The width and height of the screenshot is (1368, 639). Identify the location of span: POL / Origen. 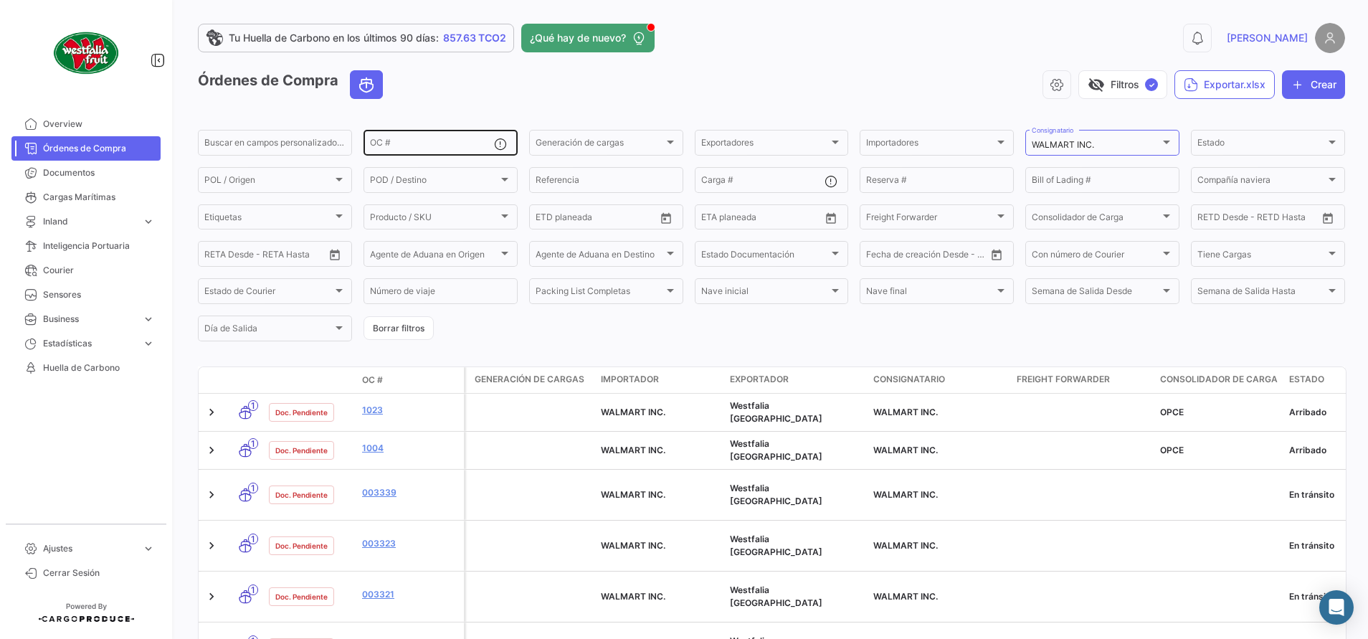
(268, 182).